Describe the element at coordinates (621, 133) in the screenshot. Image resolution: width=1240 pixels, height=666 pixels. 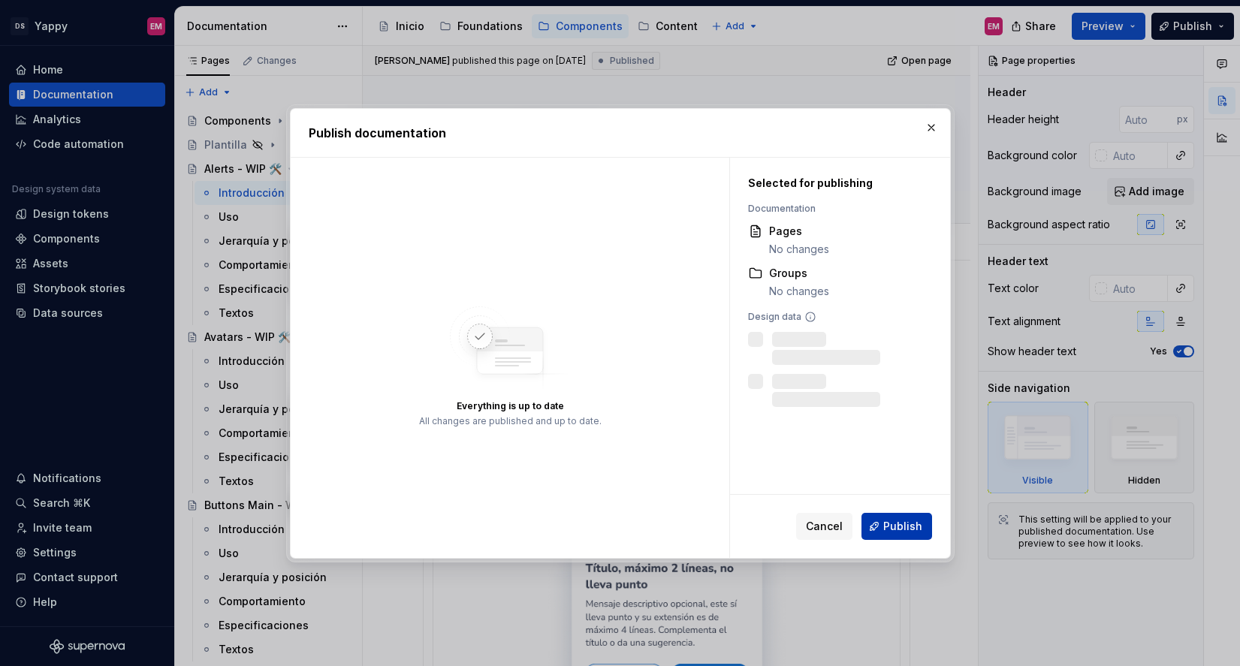
I see `h2: Publish documentation` at that location.